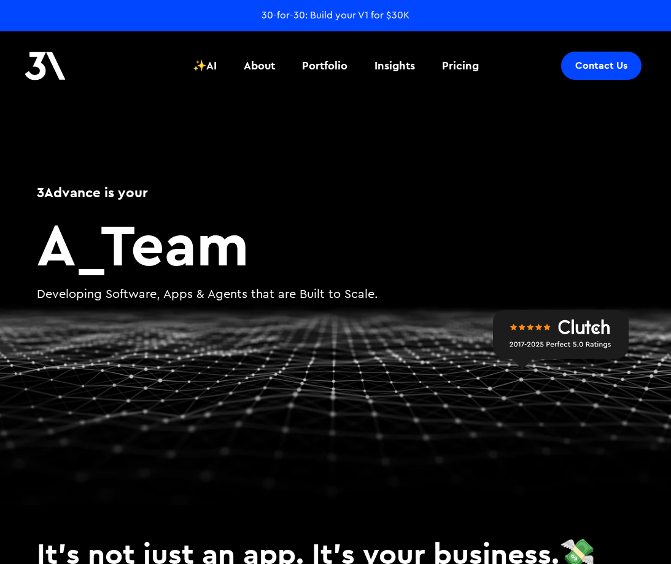  Describe the element at coordinates (395, 66) in the screenshot. I see `div: Insights` at that location.